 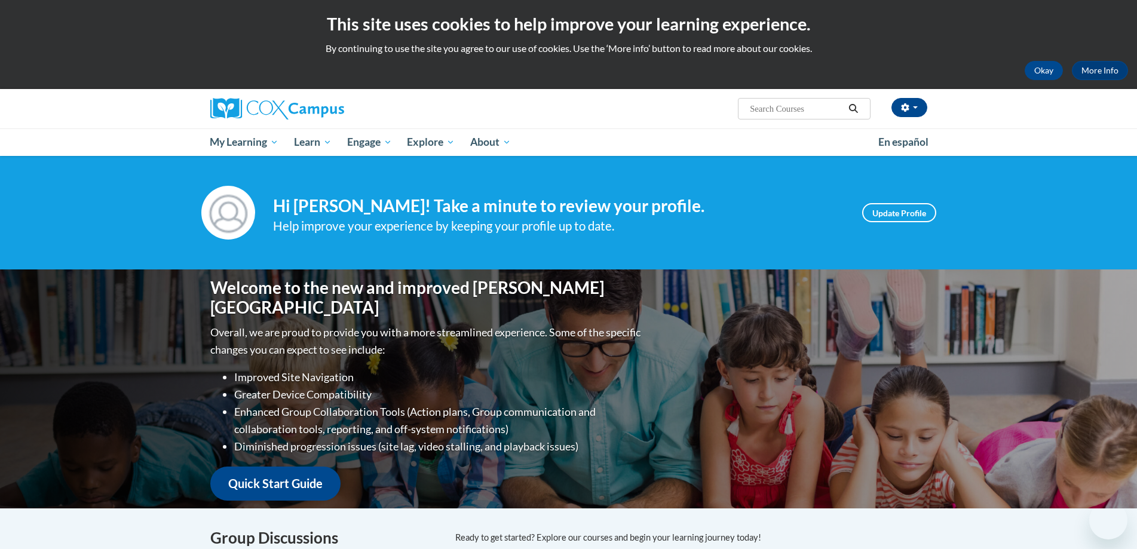 I want to click on a: Explore, so click(x=431, y=142).